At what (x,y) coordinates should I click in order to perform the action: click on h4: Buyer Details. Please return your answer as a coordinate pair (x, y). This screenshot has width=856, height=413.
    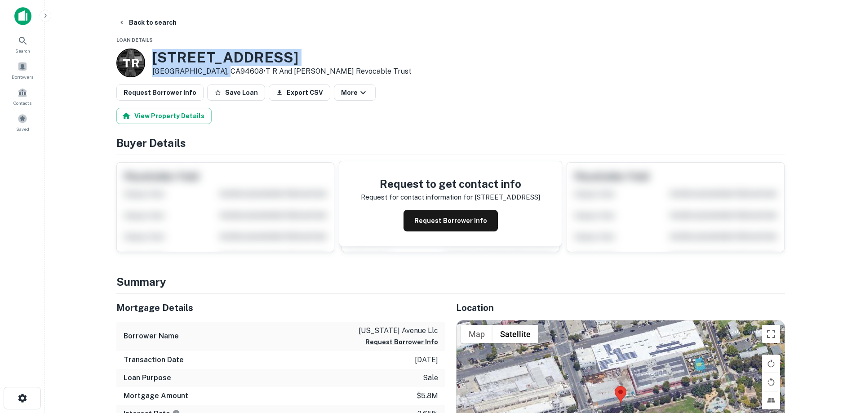
    Looking at the image, I should click on (451, 143).